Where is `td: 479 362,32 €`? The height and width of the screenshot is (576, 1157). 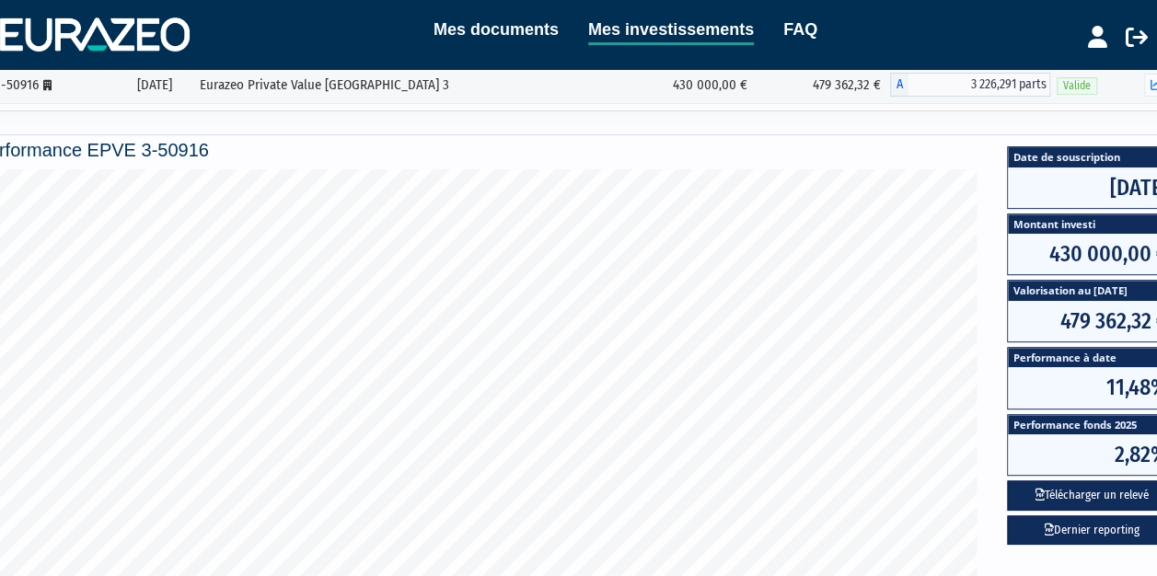
td: 479 362,32 € is located at coordinates (822, 85).